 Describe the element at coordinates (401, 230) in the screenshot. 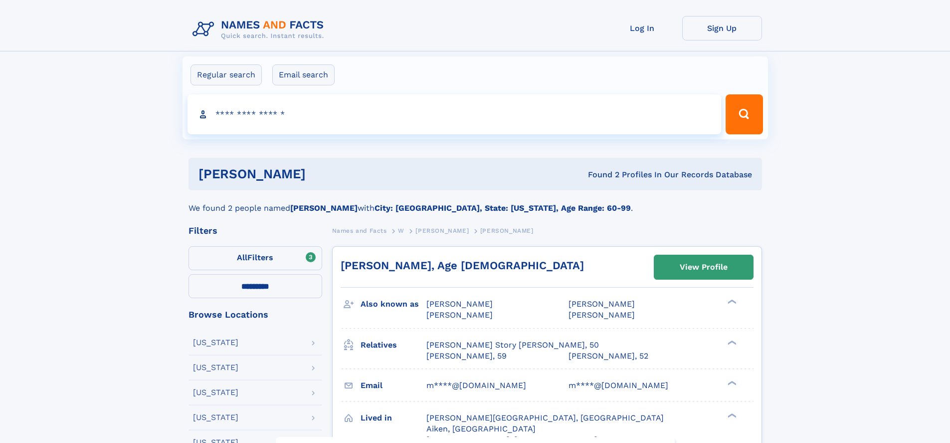

I see `a: W` at that location.